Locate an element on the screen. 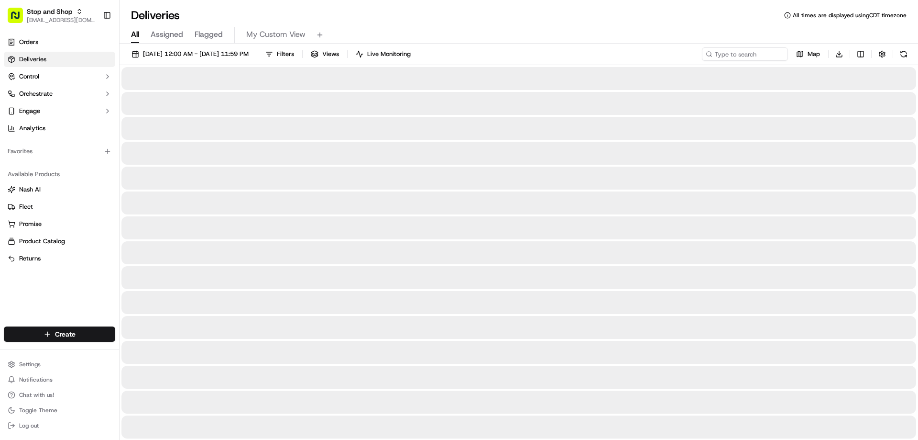 The height and width of the screenshot is (440, 918). span: Chat with us! is located at coordinates (36, 395).